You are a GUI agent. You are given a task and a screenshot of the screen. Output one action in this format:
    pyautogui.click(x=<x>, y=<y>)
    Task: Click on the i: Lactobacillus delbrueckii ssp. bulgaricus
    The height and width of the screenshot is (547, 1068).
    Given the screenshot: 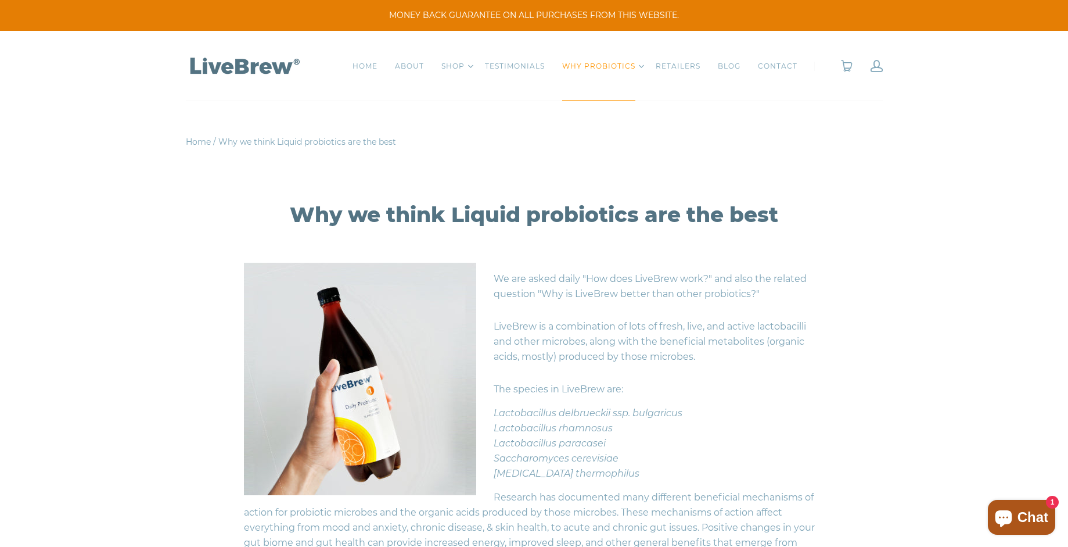 What is the action you would take?
    pyautogui.click(x=588, y=412)
    